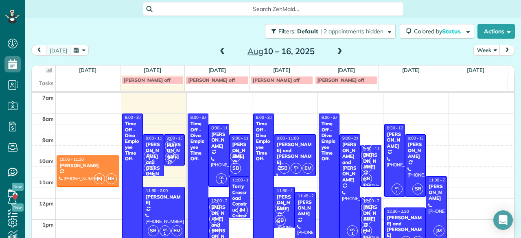 The width and height of the screenshot is (521, 238). I want to click on span: 11:30 - 2:00, so click(157, 191).